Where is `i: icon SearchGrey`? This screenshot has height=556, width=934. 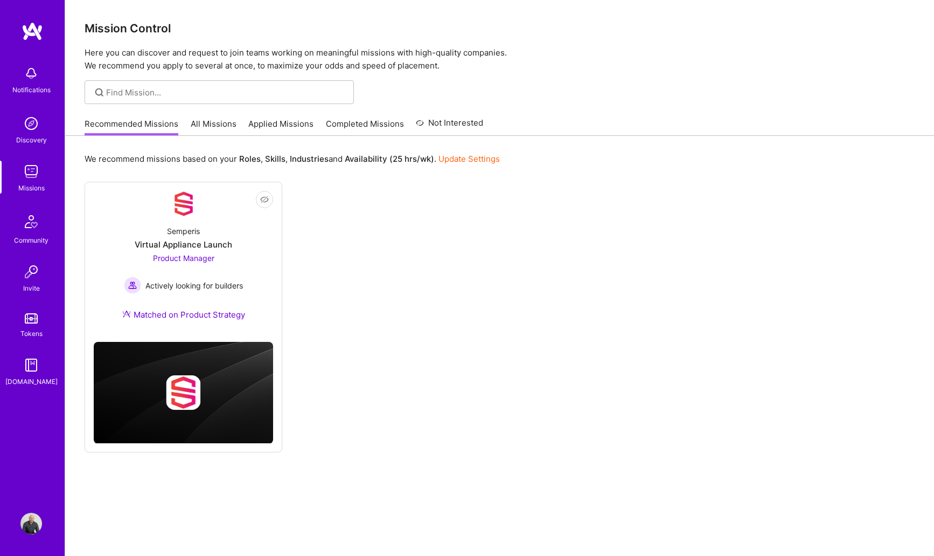 i: icon SearchGrey is located at coordinates (99, 92).